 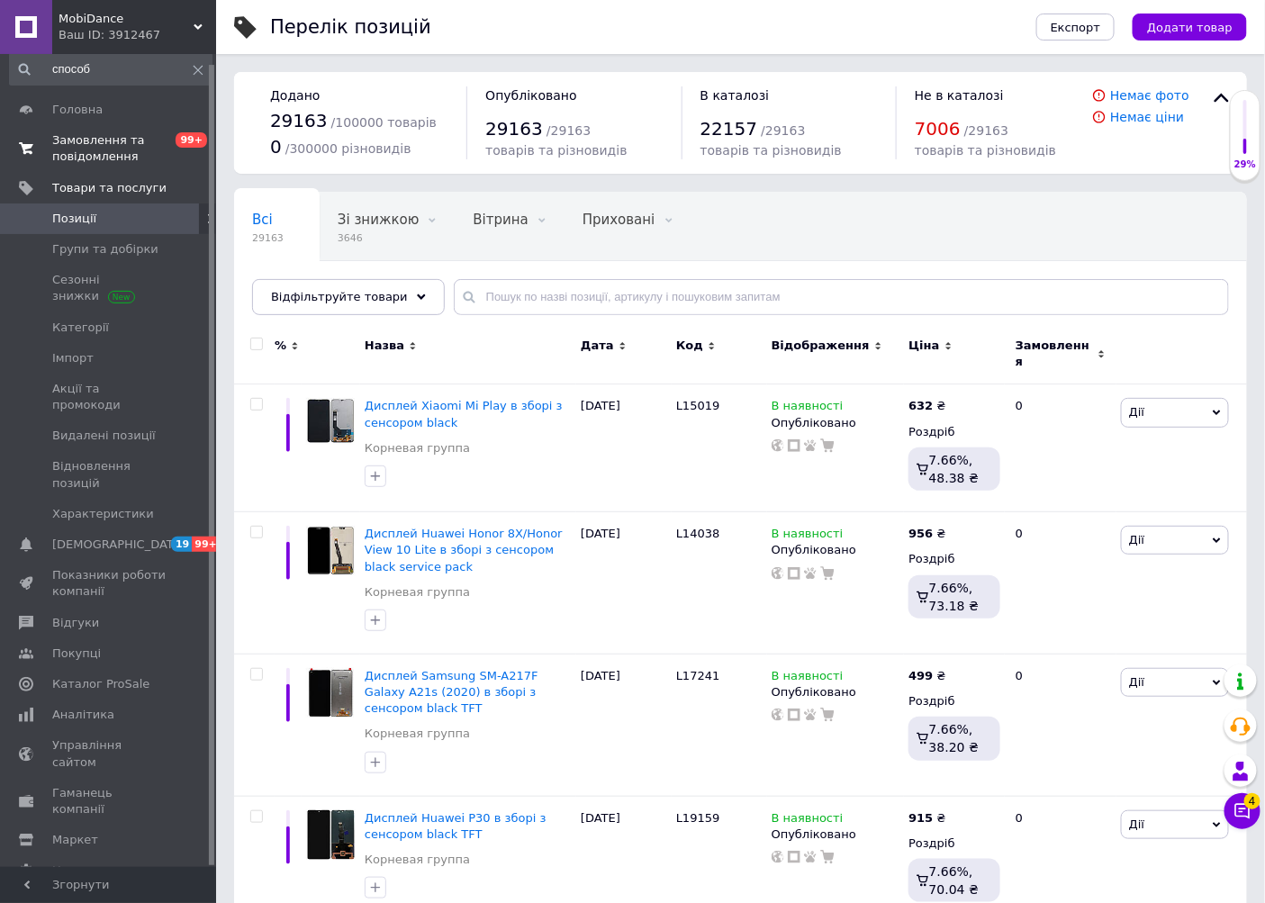 What do you see at coordinates (98, 871) in the screenshot?
I see `span: Налаштування` at bounding box center [98, 871].